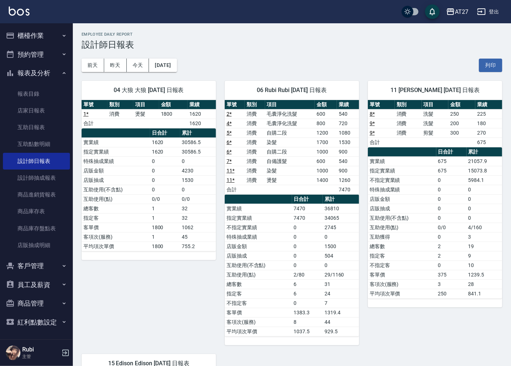  Describe the element at coordinates (348, 180) in the screenshot. I see `td: 1260` at that location.